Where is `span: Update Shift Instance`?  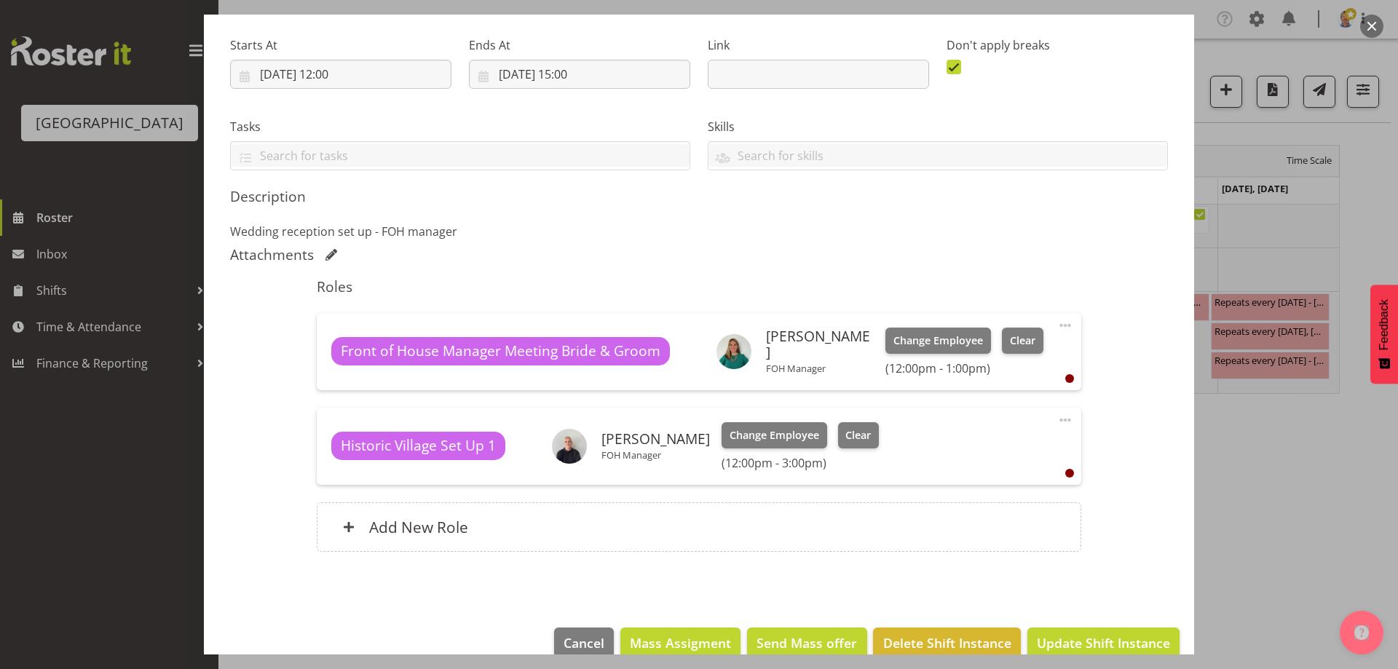 span: Update Shift Instance is located at coordinates (1103, 643).